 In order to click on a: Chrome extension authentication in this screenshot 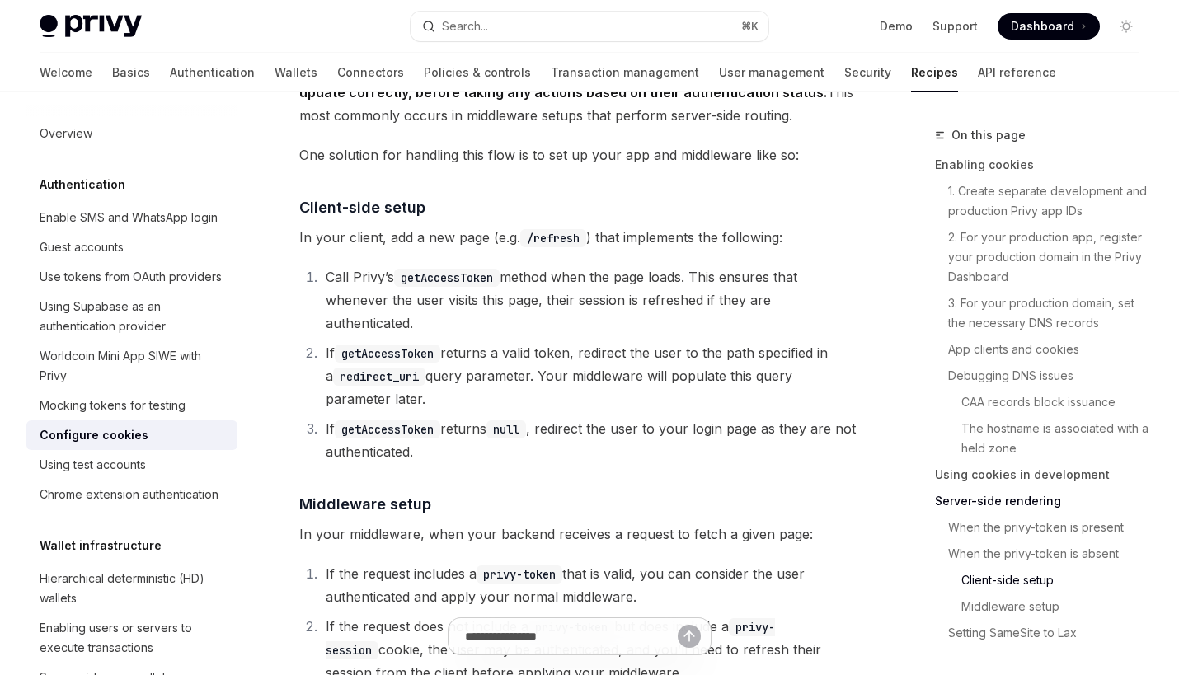, I will do `click(132, 495)`.